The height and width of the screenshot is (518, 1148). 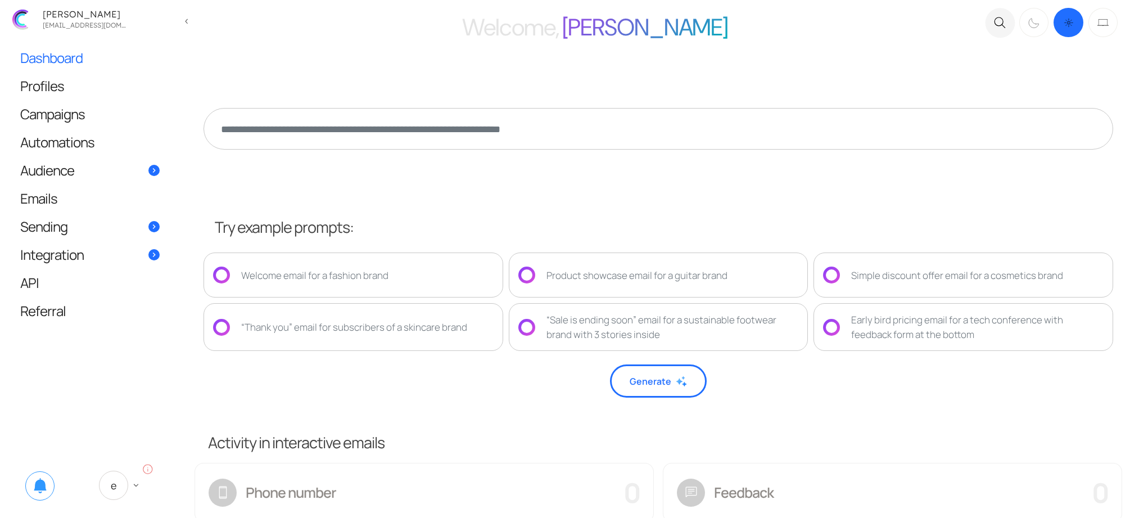 I want to click on span: chat, so click(x=691, y=492).